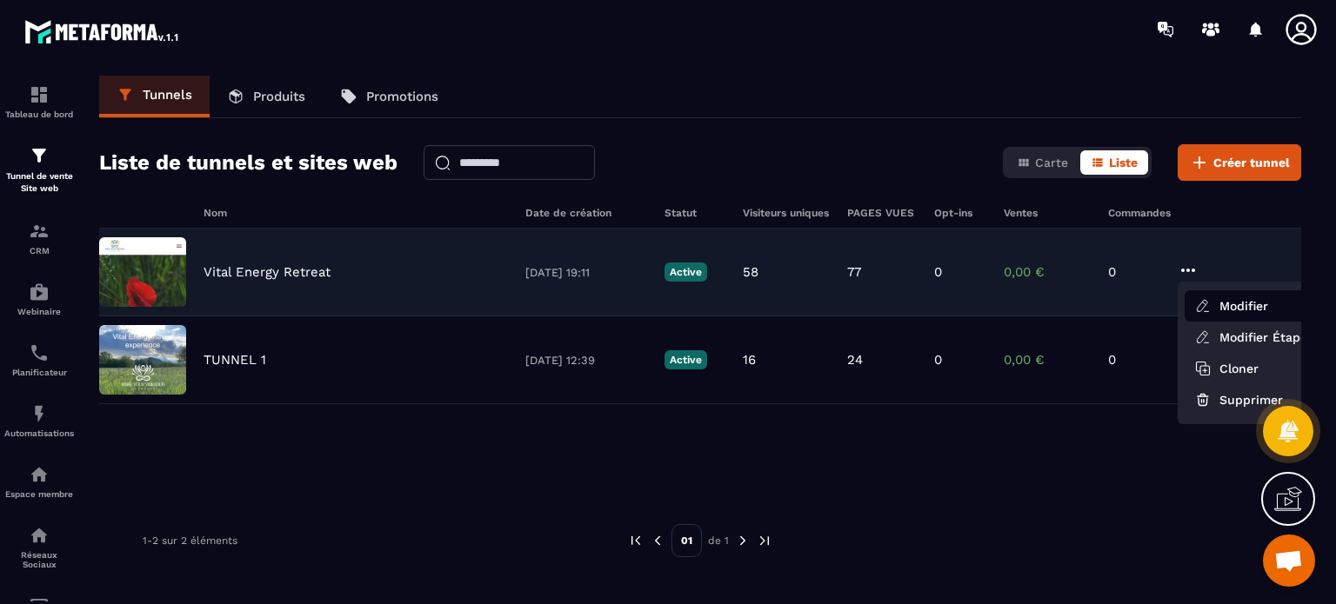  What do you see at coordinates (695, 213) in the screenshot?
I see `h6: Statut` at bounding box center [695, 213].